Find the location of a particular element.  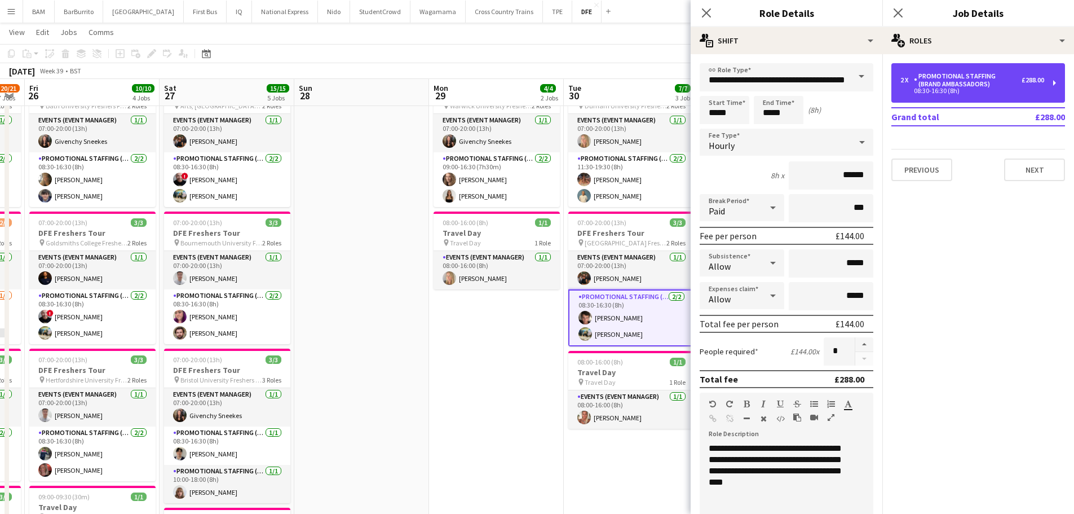

span: 10/10 is located at coordinates (143, 88).